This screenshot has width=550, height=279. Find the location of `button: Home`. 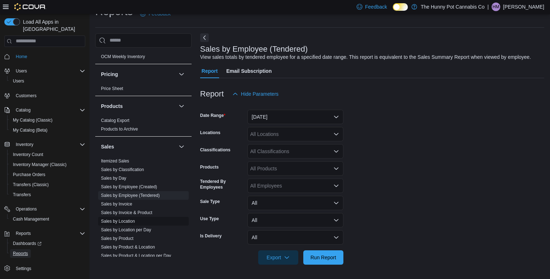

button: Home is located at coordinates (45, 56).